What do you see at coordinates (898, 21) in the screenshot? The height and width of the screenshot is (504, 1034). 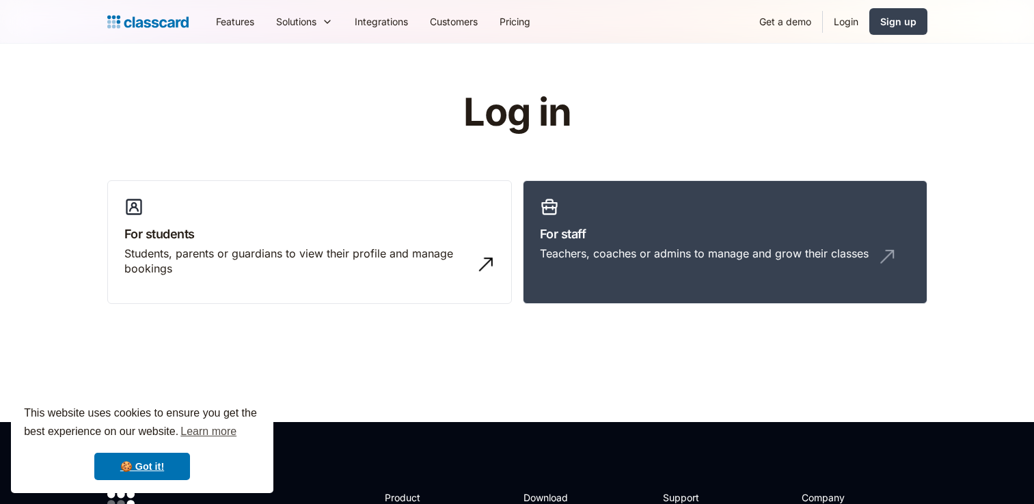 I see `div: Sign up` at bounding box center [898, 21].